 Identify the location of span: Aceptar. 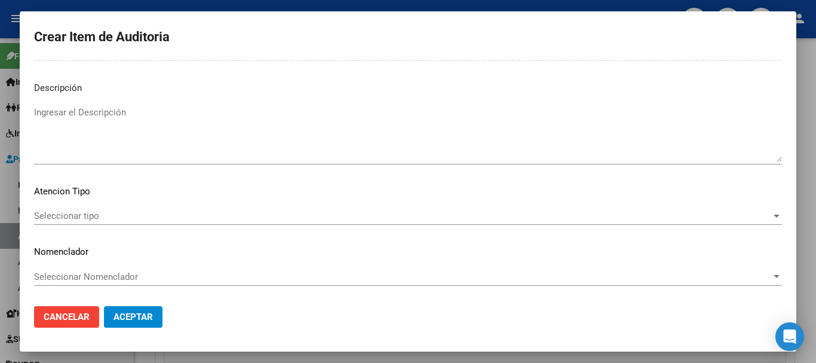
(133, 317).